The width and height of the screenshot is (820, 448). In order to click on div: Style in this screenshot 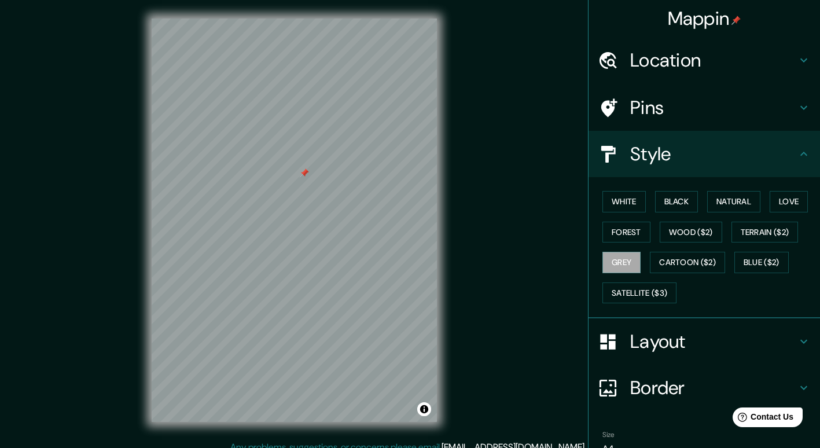, I will do `click(704, 154)`.